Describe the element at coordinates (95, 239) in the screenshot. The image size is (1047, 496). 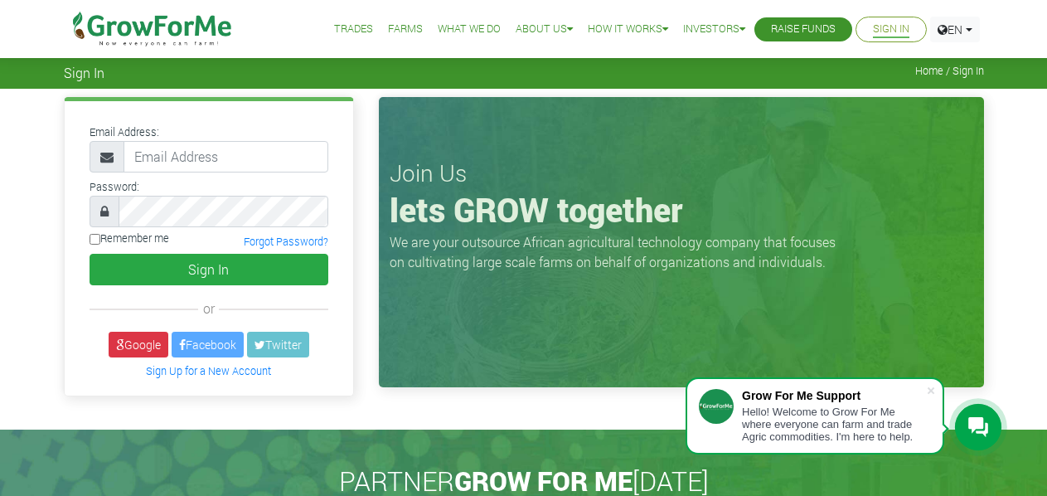
I see `input: Remember me` at that location.